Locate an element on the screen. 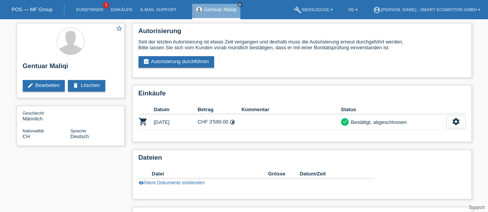  a: editBearbeiten is located at coordinates (44, 86).